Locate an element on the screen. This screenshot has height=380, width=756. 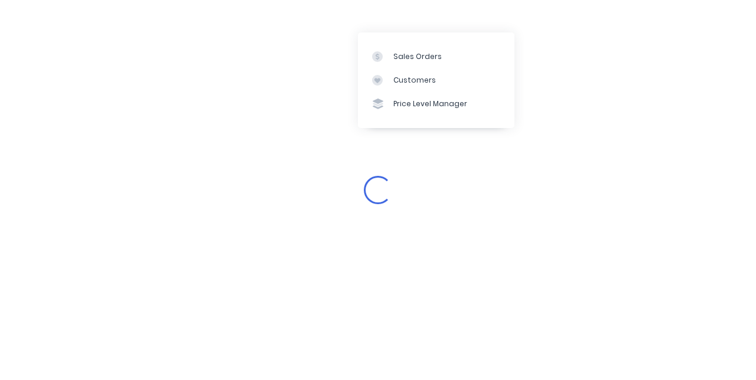
a: Customers is located at coordinates (436, 80).